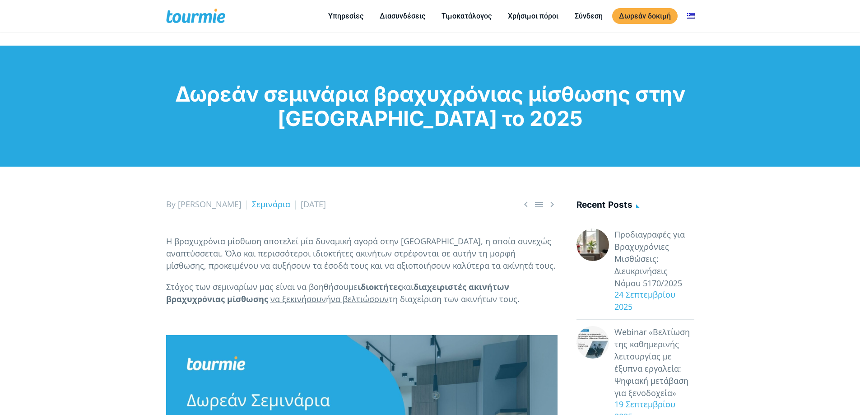 Image resolution: width=860 pixels, height=415 pixels. I want to click on a: Χρήσιμοι πόροι, so click(533, 16).